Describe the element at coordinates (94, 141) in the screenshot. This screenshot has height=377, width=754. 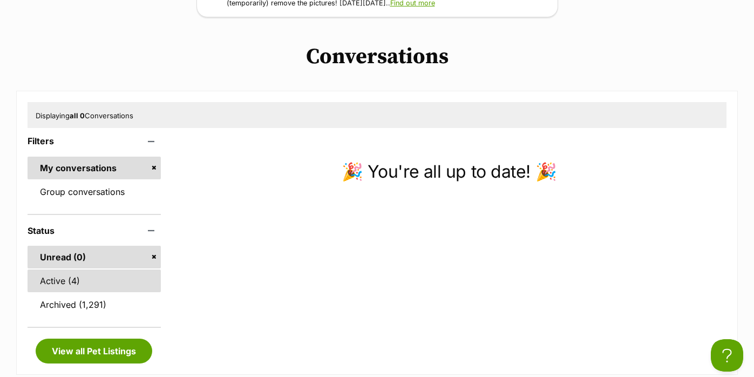
I see `header: Filters` at that location.